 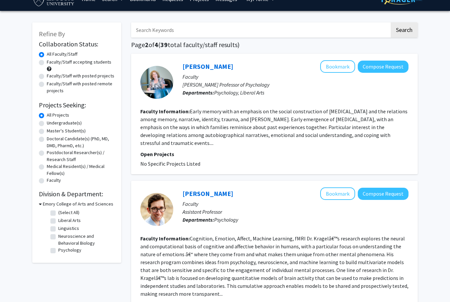 I want to click on button: Add Robyn Fivush to Bookmarks, so click(x=338, y=67).